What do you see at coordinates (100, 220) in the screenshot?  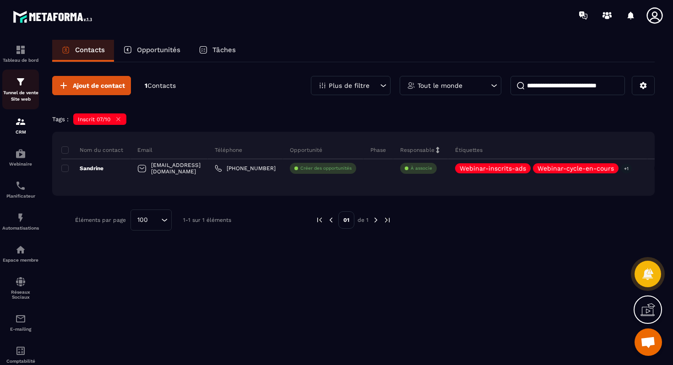 I see `p: Éléments par page` at bounding box center [100, 220].